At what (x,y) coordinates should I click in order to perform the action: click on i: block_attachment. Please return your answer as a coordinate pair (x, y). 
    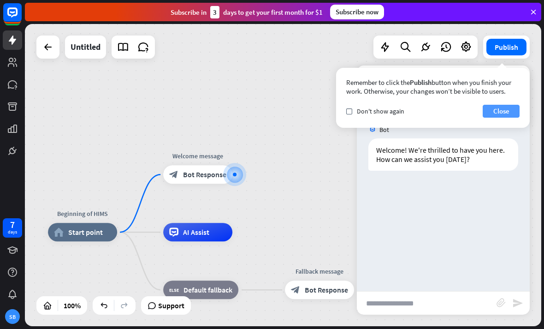
    Looking at the image, I should click on (501, 303).